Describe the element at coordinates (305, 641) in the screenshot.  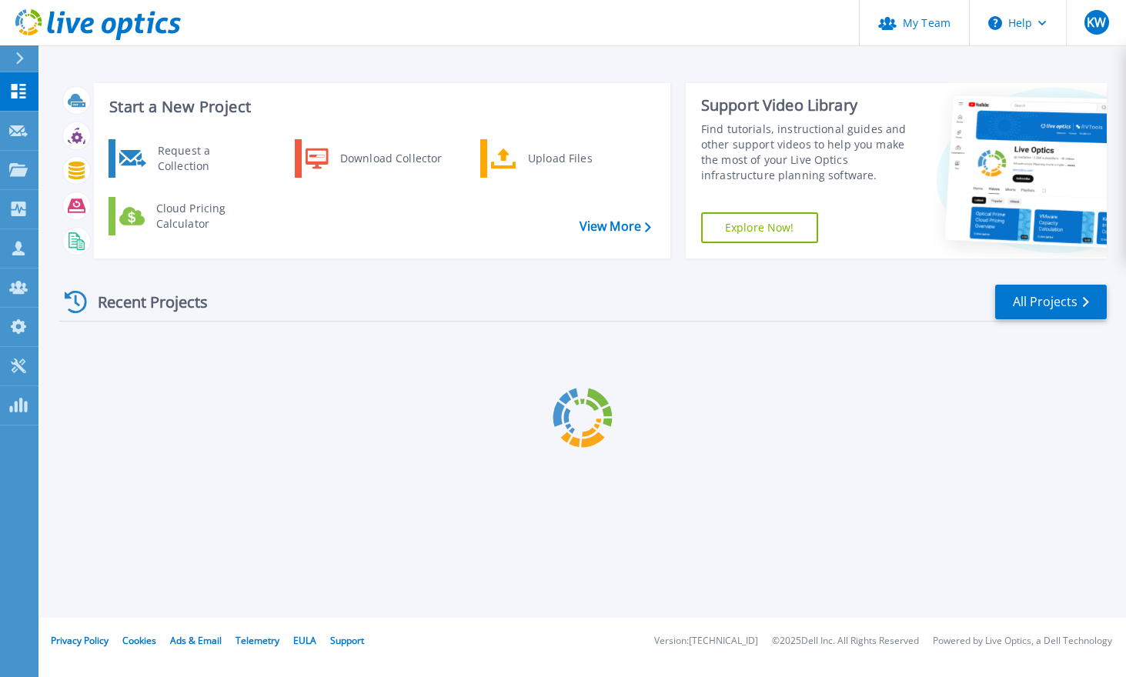
I see `a: EULA` at that location.